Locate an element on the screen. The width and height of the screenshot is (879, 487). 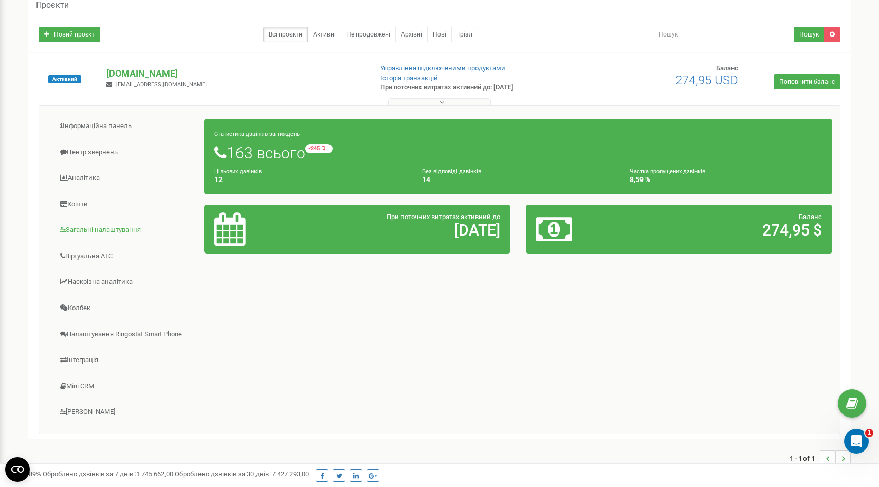
a: Наскрізна аналітика is located at coordinates (125, 282).